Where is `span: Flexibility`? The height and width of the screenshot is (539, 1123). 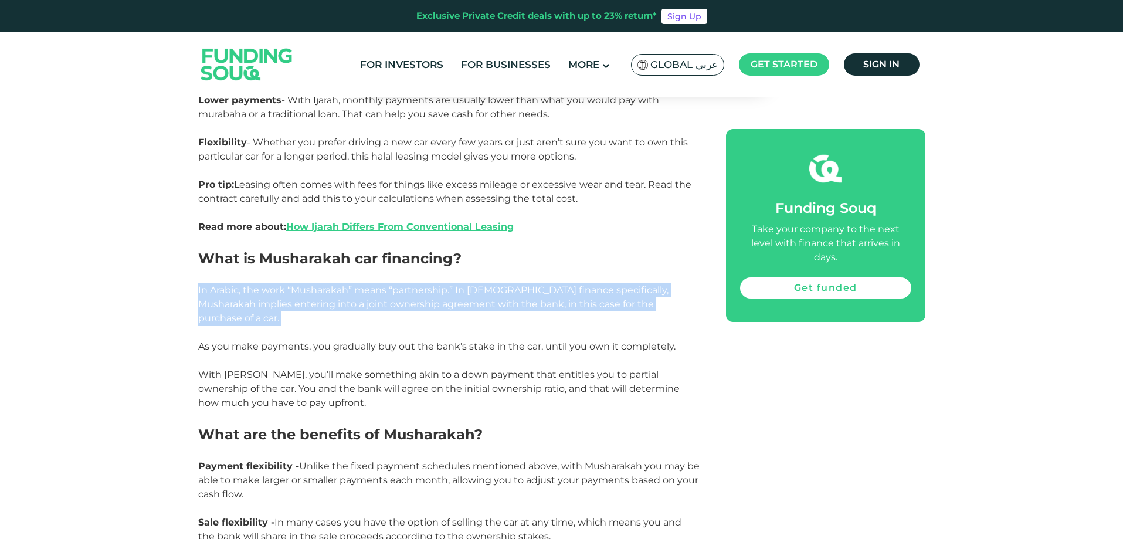 span: Flexibility is located at coordinates (222, 142).